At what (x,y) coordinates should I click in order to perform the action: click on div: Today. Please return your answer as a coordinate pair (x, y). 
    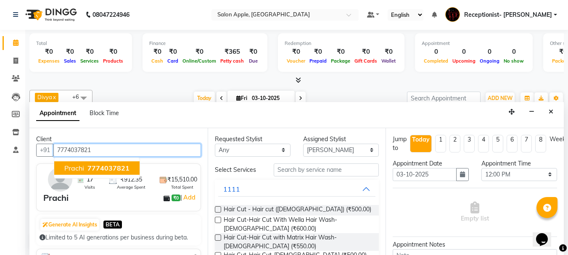
    Looking at the image, I should click on (421, 139).